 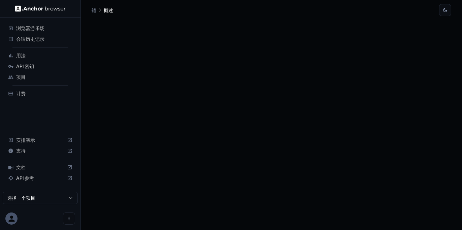 I want to click on div: API 密钥, so click(x=40, y=66).